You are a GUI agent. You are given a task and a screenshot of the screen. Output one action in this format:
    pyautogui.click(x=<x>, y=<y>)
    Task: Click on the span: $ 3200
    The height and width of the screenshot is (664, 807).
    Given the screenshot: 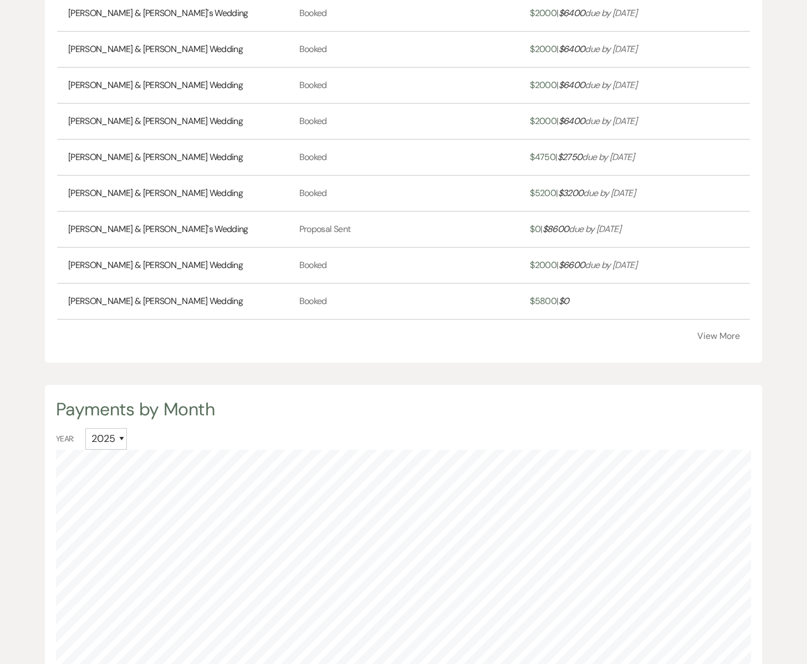 What is the action you would take?
    pyautogui.click(x=571, y=193)
    